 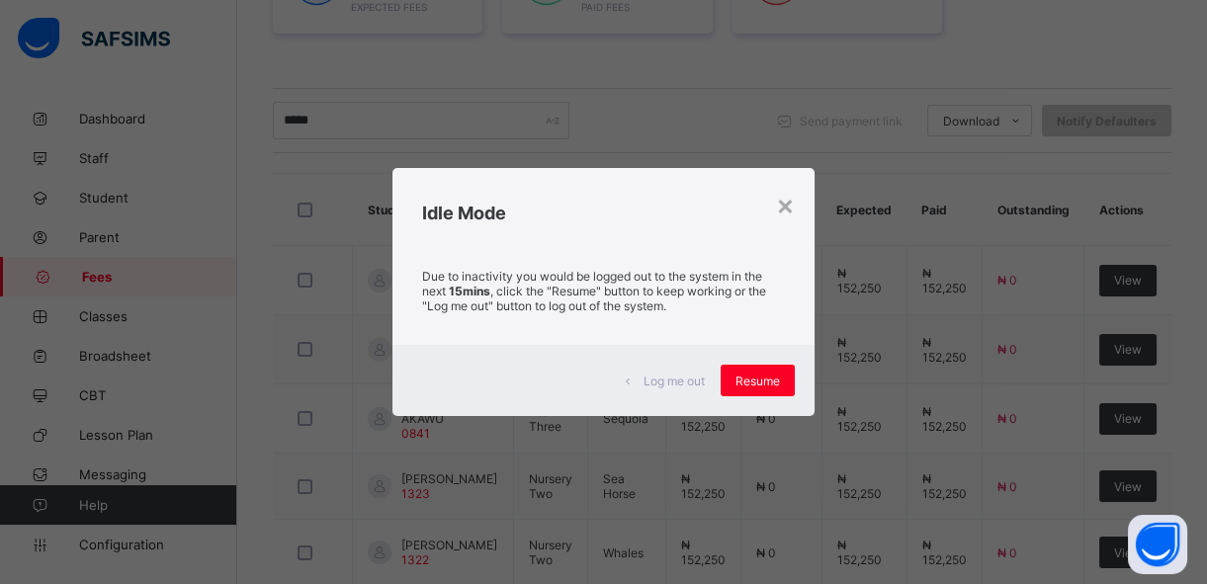 I want to click on span: Resume, so click(x=757, y=381).